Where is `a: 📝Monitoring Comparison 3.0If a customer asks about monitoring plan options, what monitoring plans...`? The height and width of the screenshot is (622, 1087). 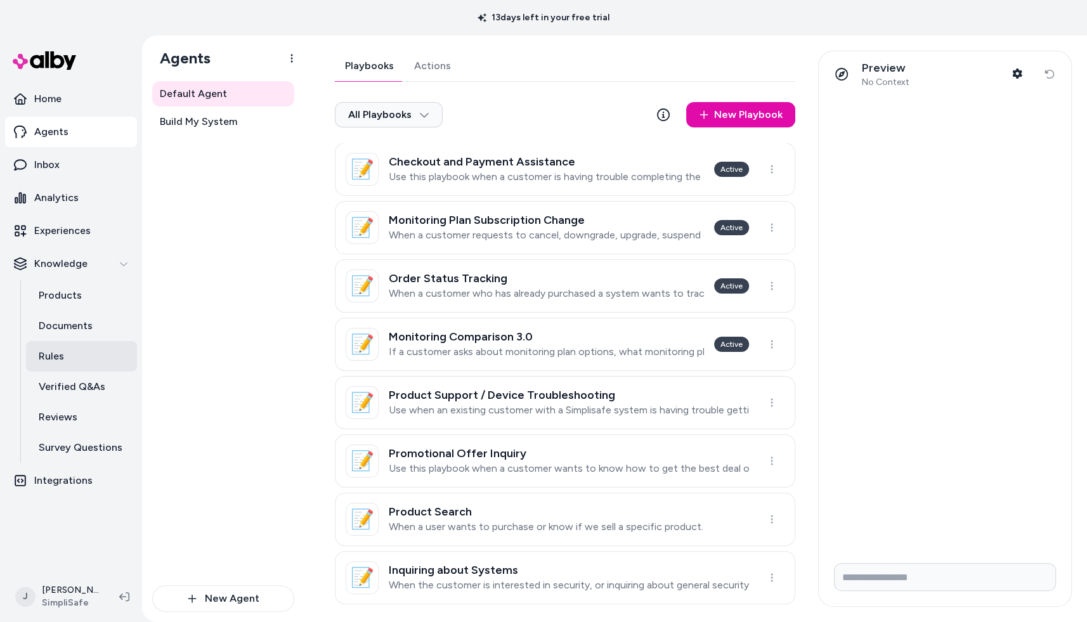 a: 📝Monitoring Comparison 3.0If a customer asks about monitoring plan options, what monitoring plans... is located at coordinates (565, 344).